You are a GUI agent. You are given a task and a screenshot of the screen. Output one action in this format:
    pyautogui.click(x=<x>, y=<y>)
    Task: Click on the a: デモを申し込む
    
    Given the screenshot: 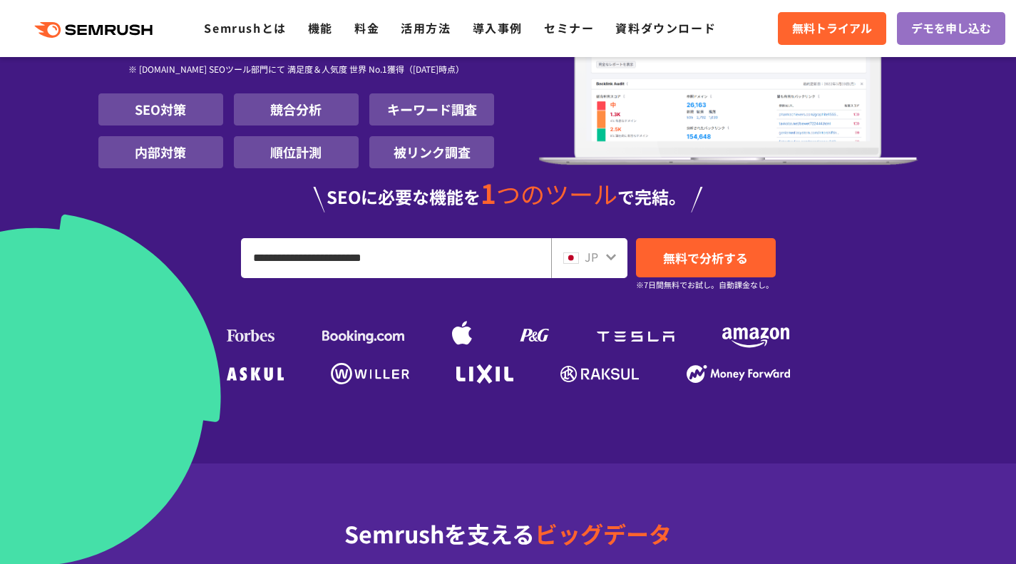 What is the action you would take?
    pyautogui.click(x=951, y=29)
    